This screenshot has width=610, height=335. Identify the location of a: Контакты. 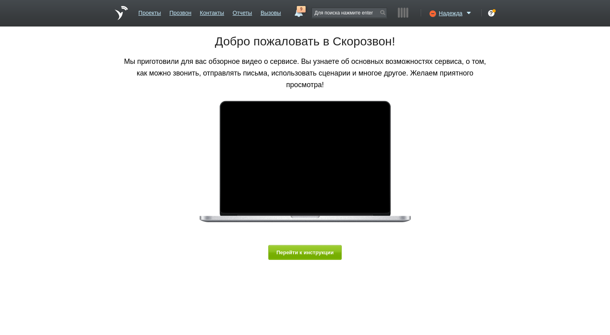
(212, 11).